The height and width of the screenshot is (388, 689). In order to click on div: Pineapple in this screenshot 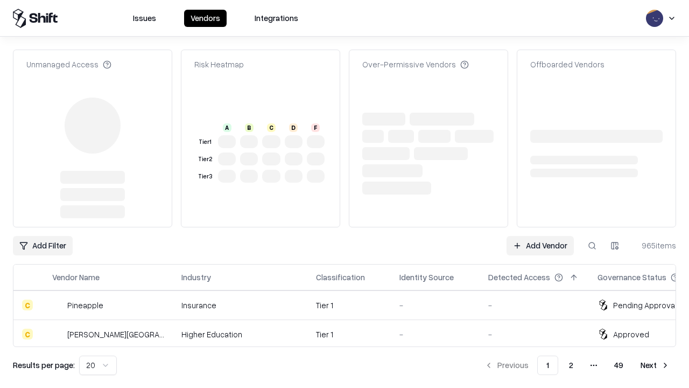, I will do `click(85, 305)`.